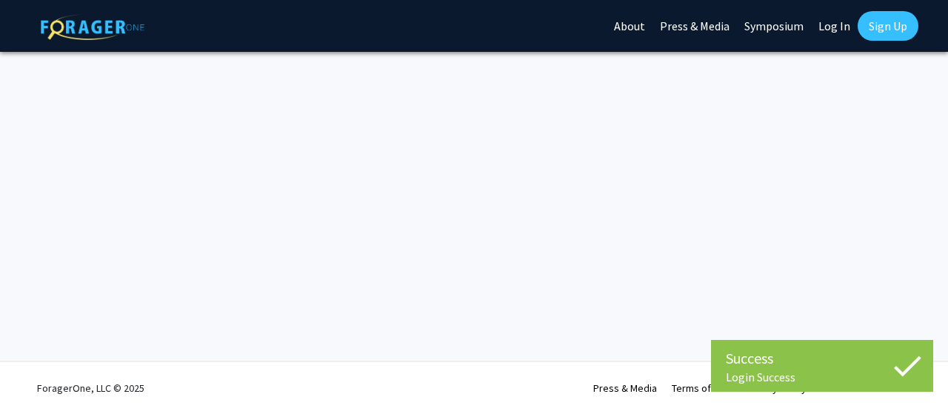 Image resolution: width=948 pixels, height=414 pixels. Describe the element at coordinates (93, 27) in the screenshot. I see `img: ForagerOne Logo` at that location.